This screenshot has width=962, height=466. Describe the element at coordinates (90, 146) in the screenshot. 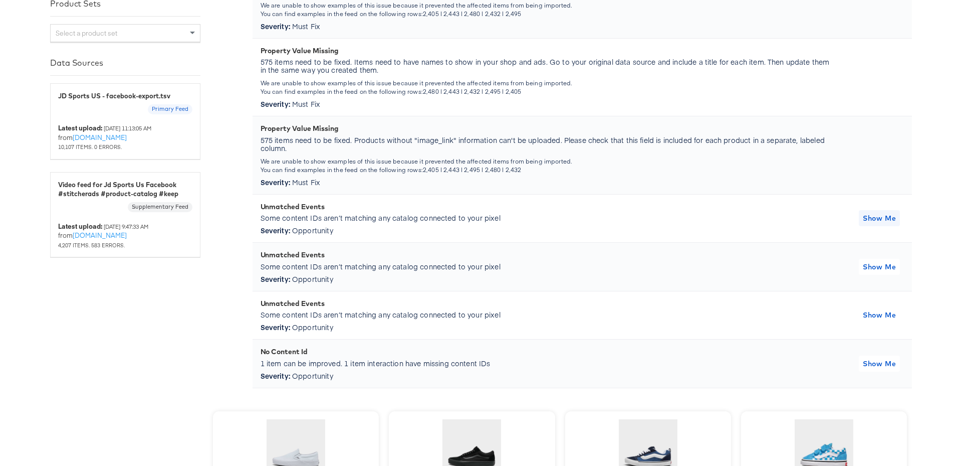

I see `span: 10,107 items. 0 errors.` at that location.